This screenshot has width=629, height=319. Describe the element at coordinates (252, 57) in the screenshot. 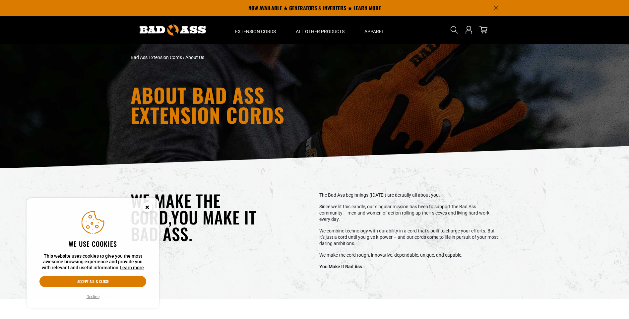

I see `nav: breadcrumbs` at that location.